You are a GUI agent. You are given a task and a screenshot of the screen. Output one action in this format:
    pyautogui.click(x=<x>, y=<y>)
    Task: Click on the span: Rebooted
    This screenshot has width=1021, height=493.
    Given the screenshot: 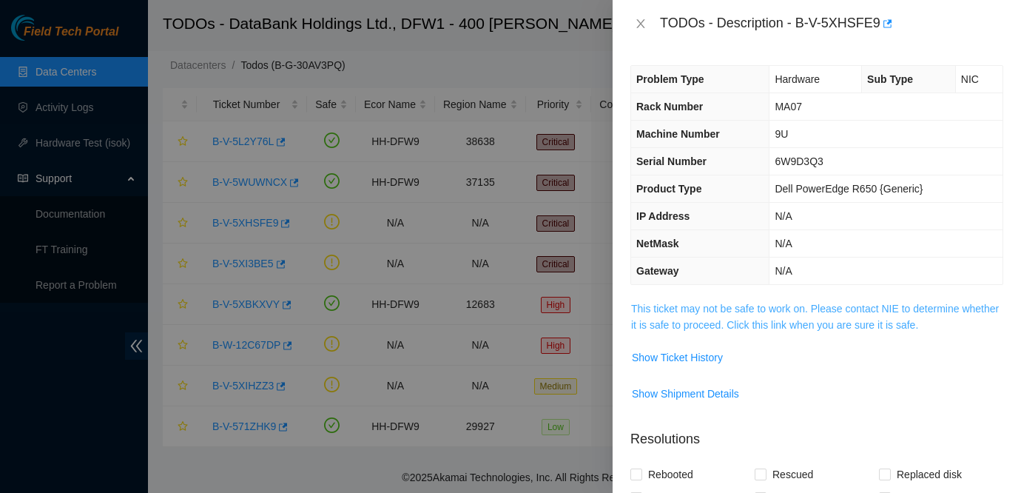 What is the action you would take?
    pyautogui.click(x=670, y=474)
    